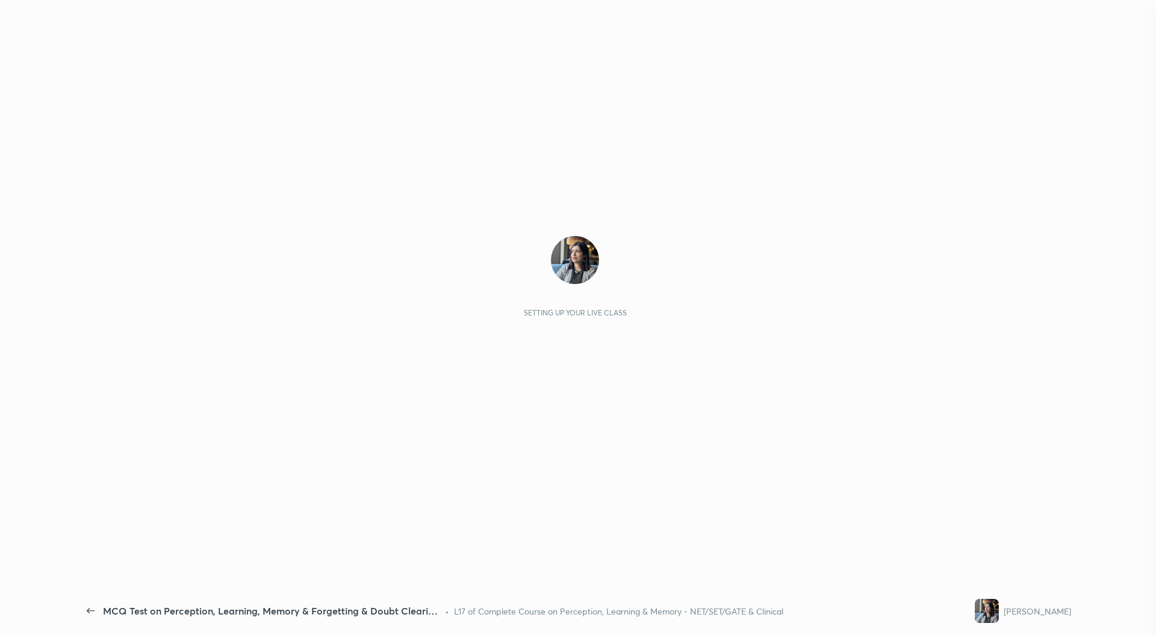  I want to click on div: MCQ Test on Perception, Learning, Memory & Forgetting & Doubt Clearing Session, so click(272, 611).